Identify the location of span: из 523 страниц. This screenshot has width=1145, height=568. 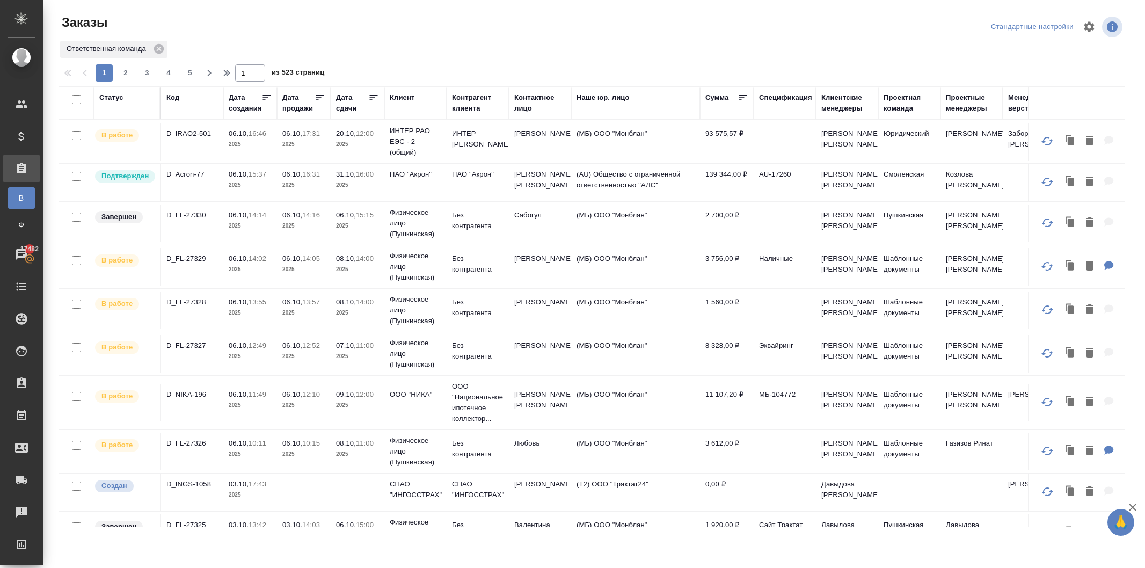
(298, 74).